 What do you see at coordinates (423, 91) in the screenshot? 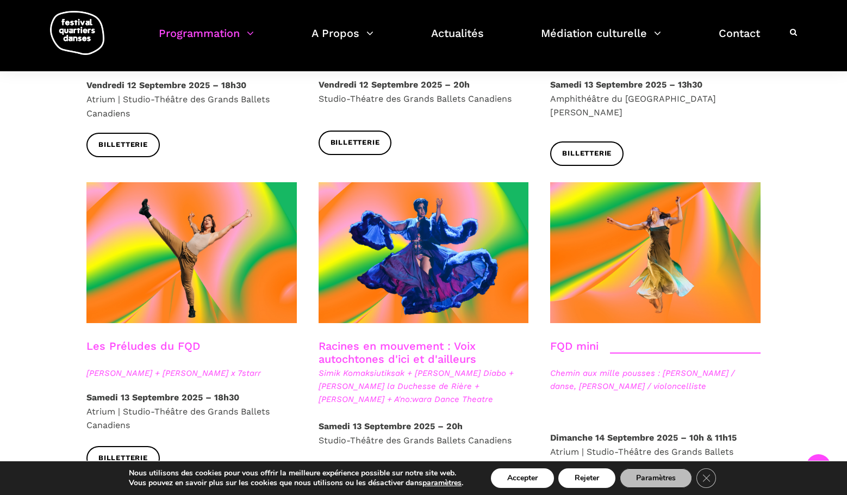
I see `p: Studio-Théatre des Grands Ballets Canadiens` at bounding box center [423, 91].